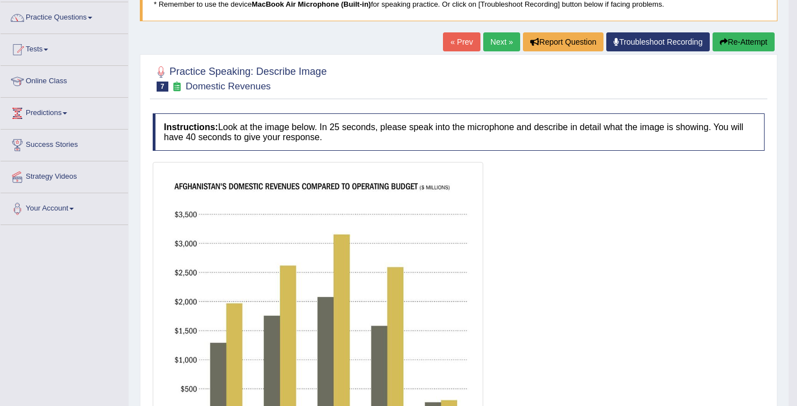  Describe the element at coordinates (162, 87) in the screenshot. I see `span: 7` at that location.